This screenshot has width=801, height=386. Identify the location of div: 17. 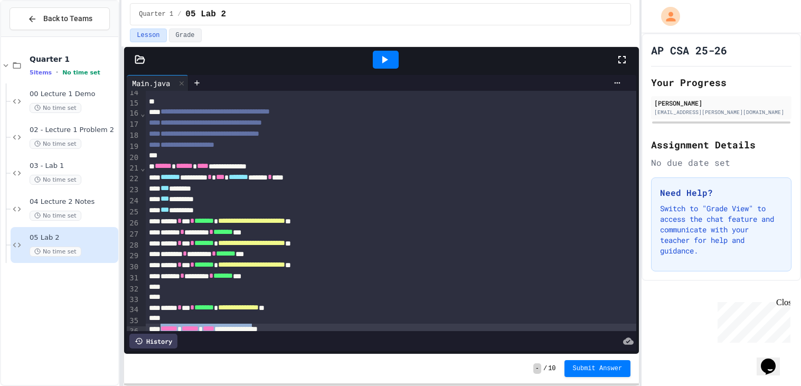
(133, 125).